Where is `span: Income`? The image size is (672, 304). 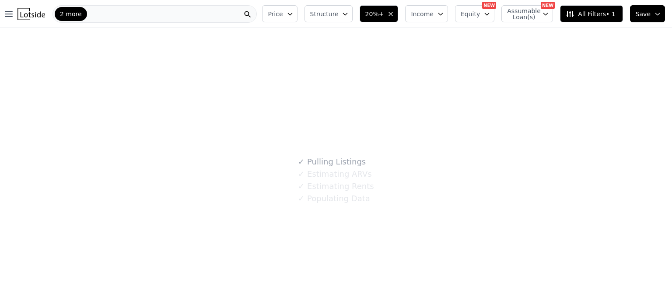
span: Income is located at coordinates (422, 14).